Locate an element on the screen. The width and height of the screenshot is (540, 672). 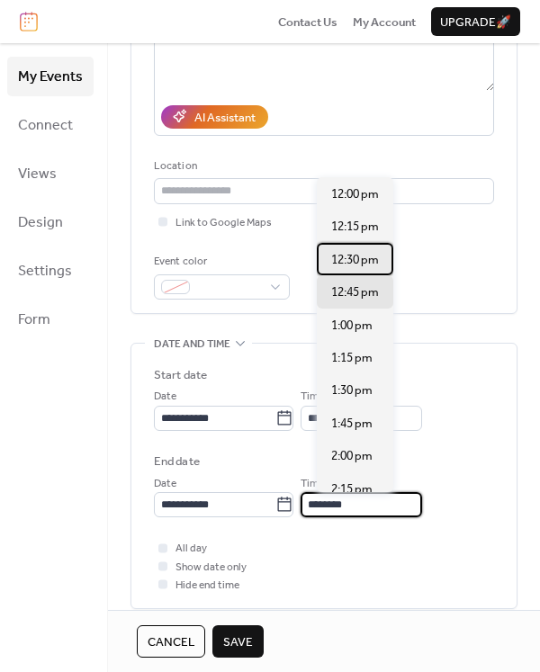
div: AI Assistant is located at coordinates (225, 118).